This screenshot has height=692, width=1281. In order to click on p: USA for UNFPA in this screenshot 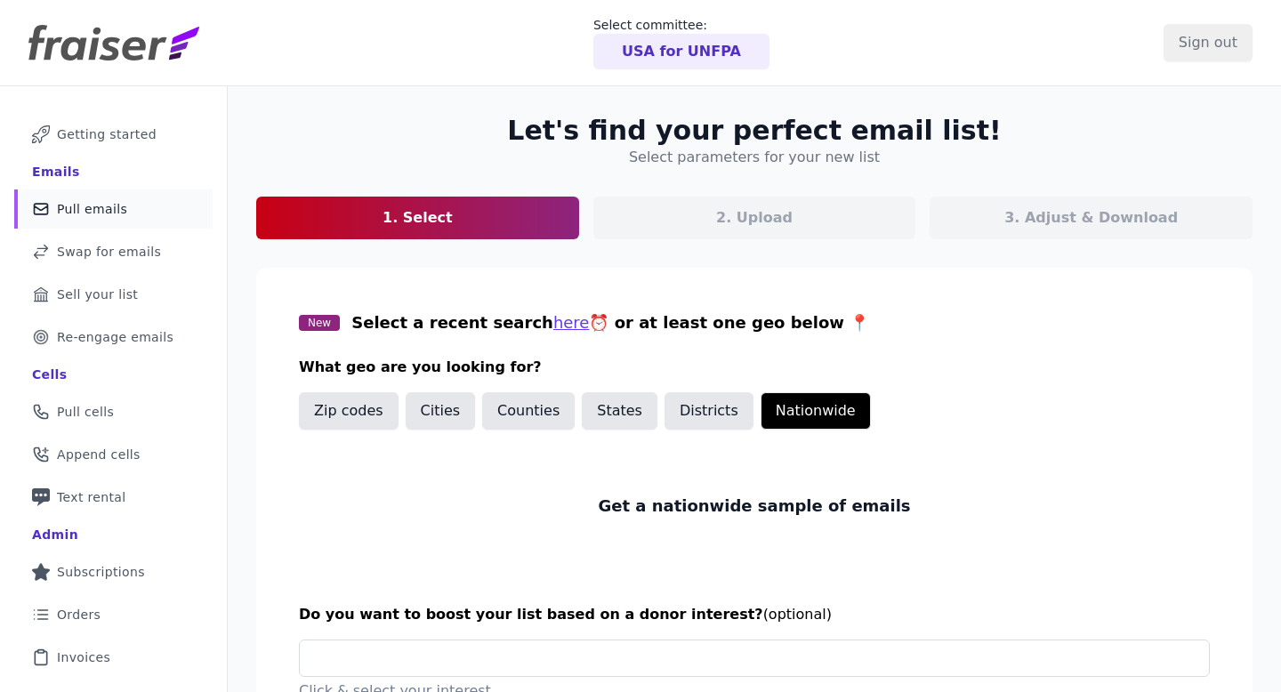, I will do `click(682, 52)`.